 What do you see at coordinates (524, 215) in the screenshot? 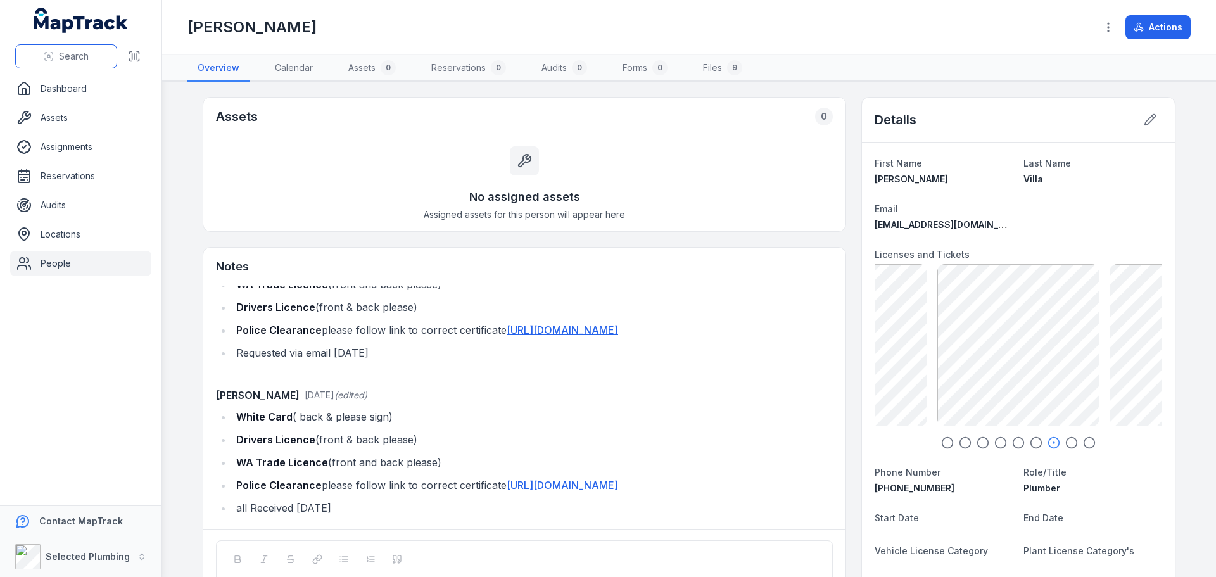
I see `span: Assigned assets for this person will appear here` at bounding box center [524, 215].